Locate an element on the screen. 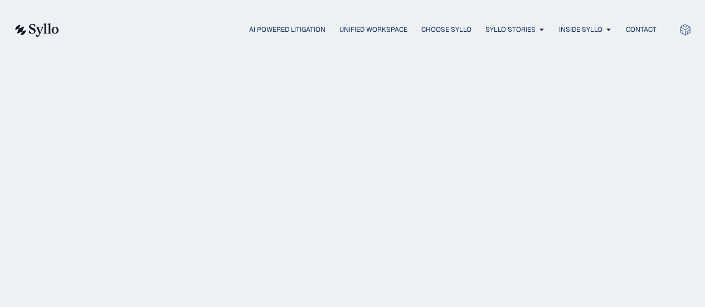 Image resolution: width=705 pixels, height=307 pixels. a: Inside Syllo is located at coordinates (581, 30).